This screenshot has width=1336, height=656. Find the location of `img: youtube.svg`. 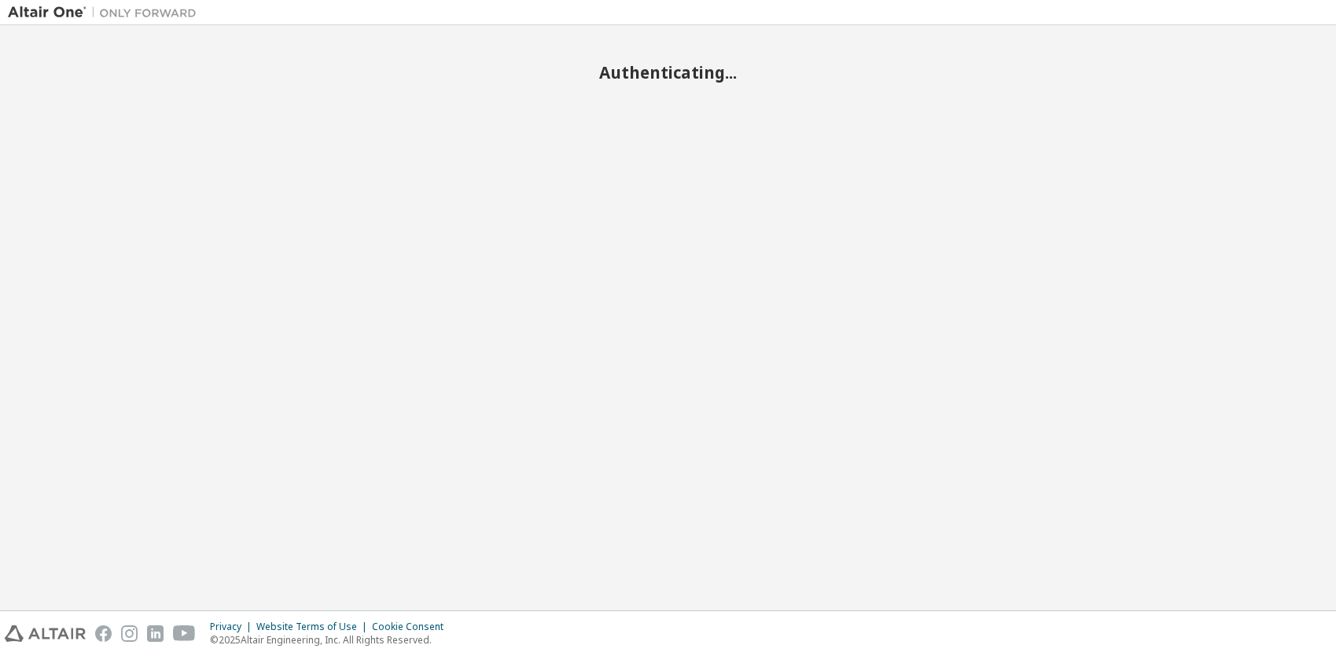

img: youtube.svg is located at coordinates (184, 633).